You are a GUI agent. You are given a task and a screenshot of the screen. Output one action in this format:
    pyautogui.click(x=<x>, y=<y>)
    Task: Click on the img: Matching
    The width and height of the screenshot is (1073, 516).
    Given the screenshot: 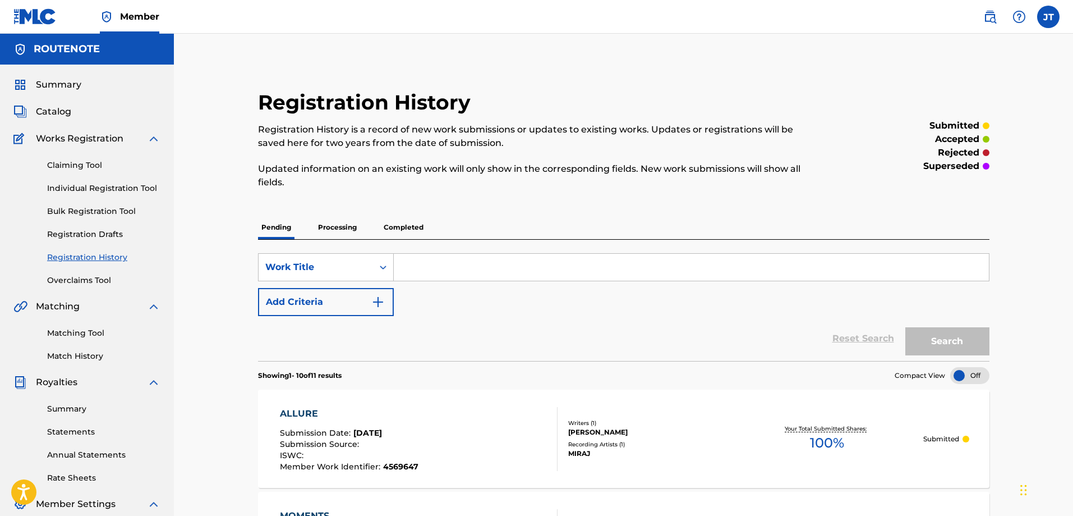 What is the action you would take?
    pyautogui.click(x=20, y=306)
    